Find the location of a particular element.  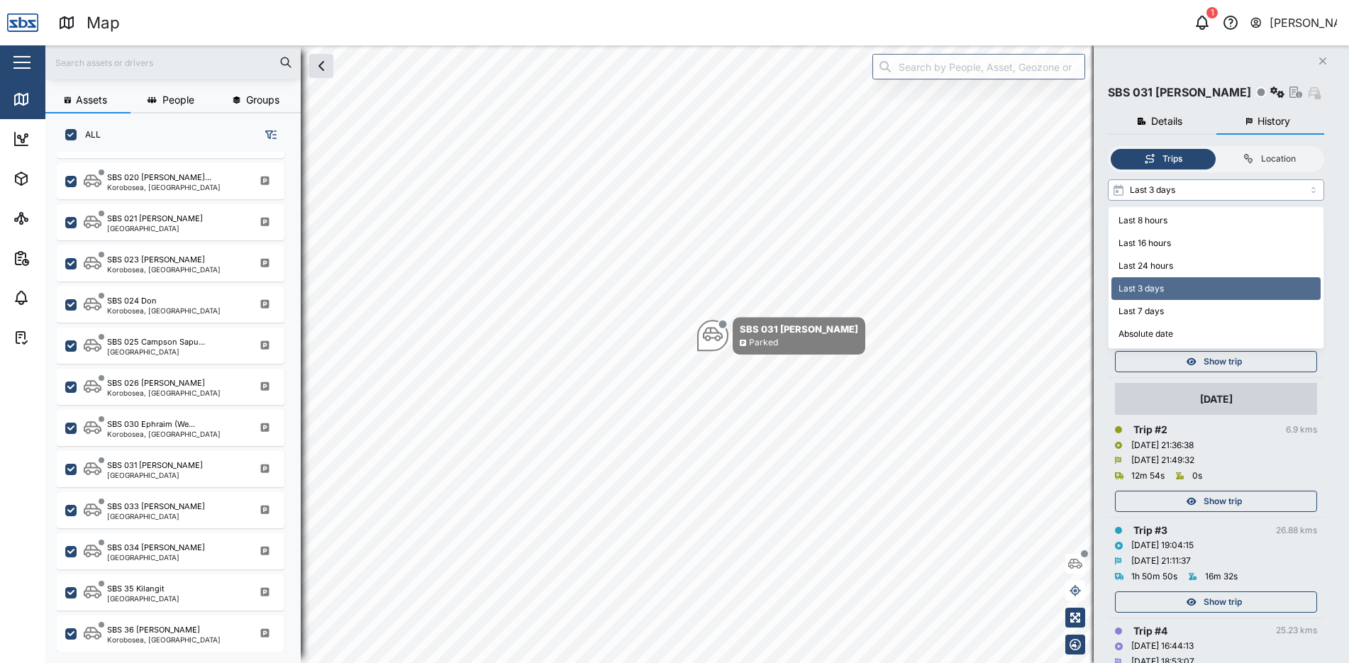

div: SBS 030 Ephraim (We... is located at coordinates (151, 424).